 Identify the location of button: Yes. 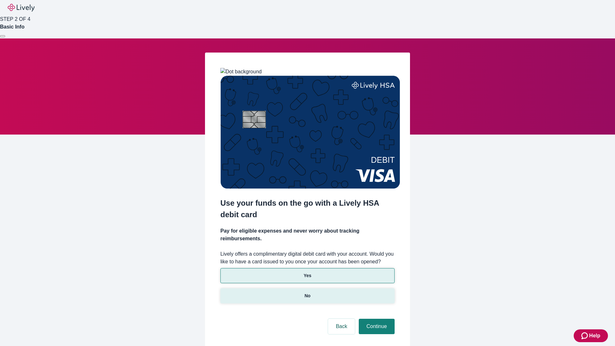
(307, 275).